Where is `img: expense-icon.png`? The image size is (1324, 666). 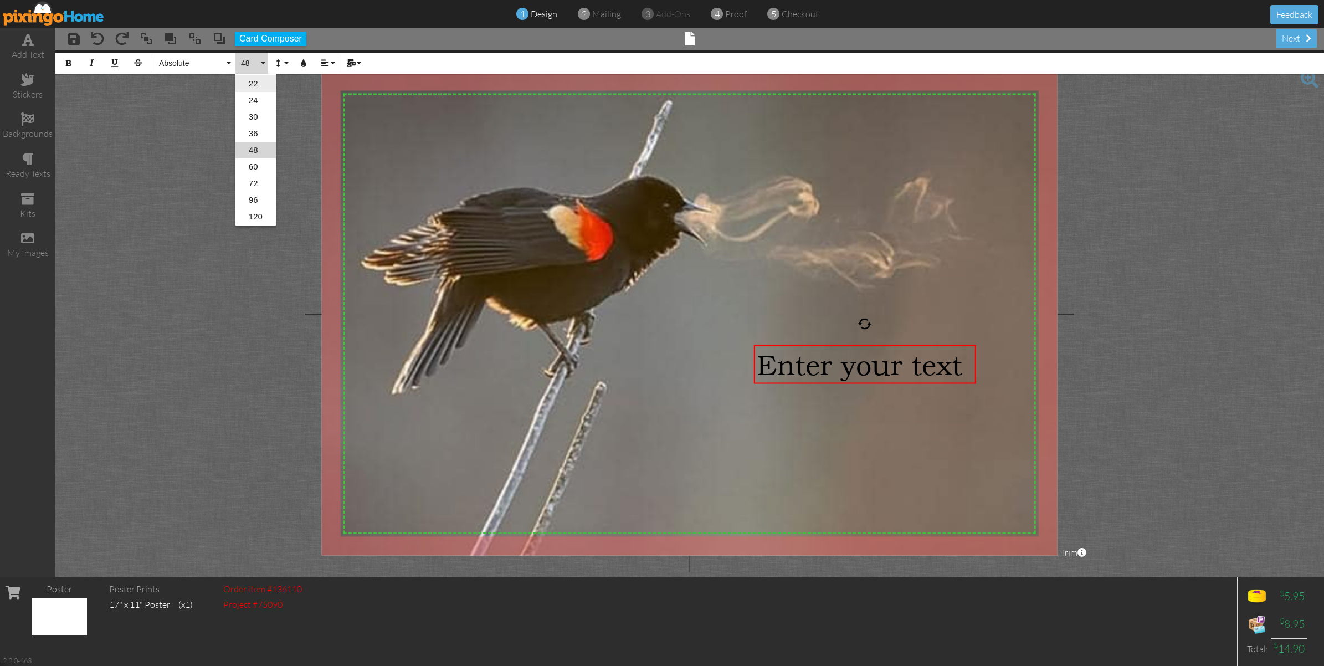 img: expense-icon.png is located at coordinates (1257, 624).